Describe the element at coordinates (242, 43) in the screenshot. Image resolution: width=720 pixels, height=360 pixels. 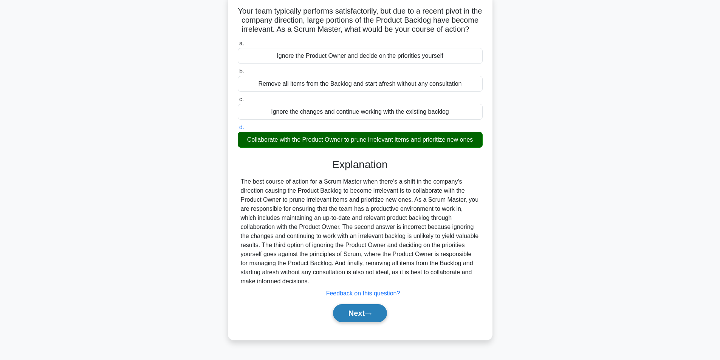
I see `span: a.` at that location.